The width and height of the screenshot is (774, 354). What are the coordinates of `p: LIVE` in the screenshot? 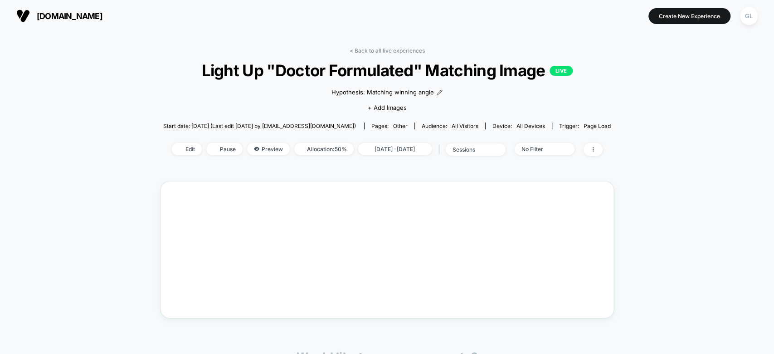 It's located at (561, 71).